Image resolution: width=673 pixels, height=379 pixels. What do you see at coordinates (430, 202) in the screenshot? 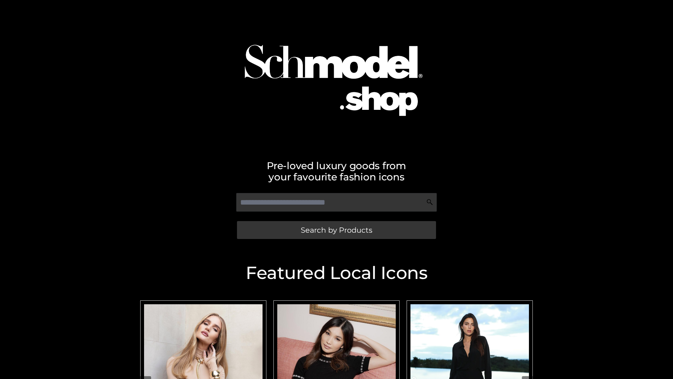
I see `img: Search Icon` at bounding box center [430, 202].